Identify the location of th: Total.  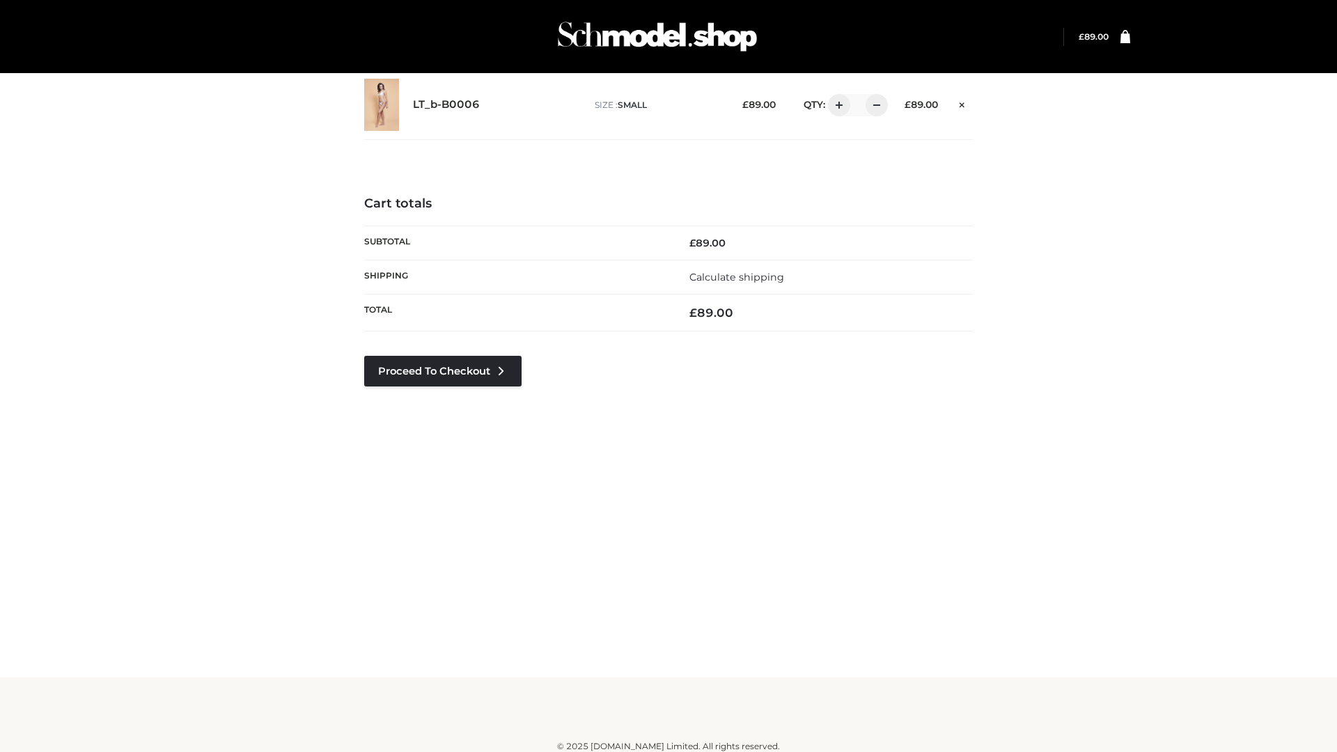
(516, 313).